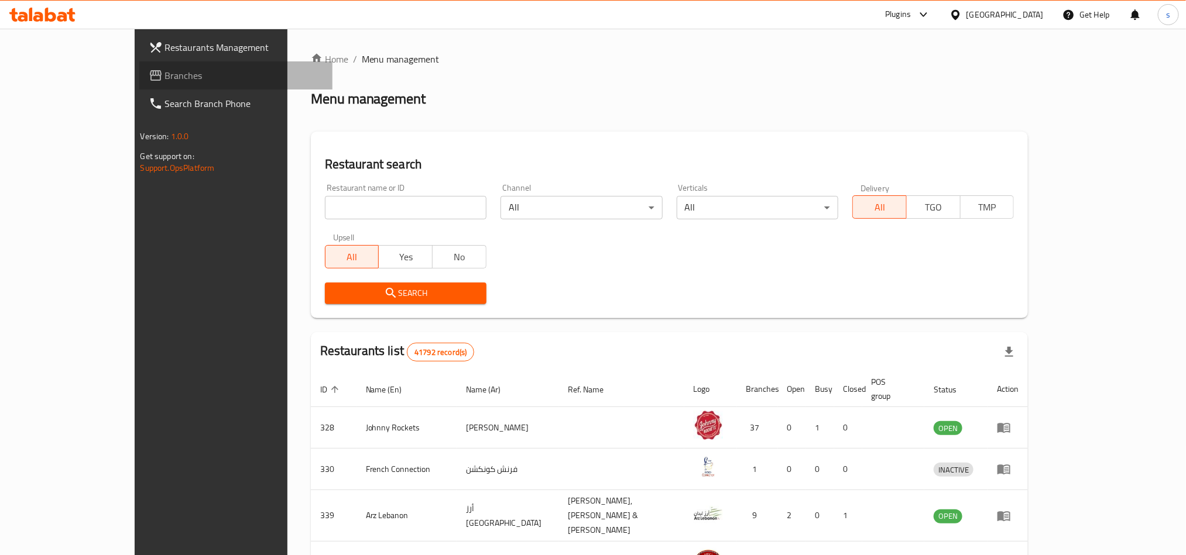  Describe the element at coordinates (392, 390) in the screenshot. I see `span: Name (En)` at that location.